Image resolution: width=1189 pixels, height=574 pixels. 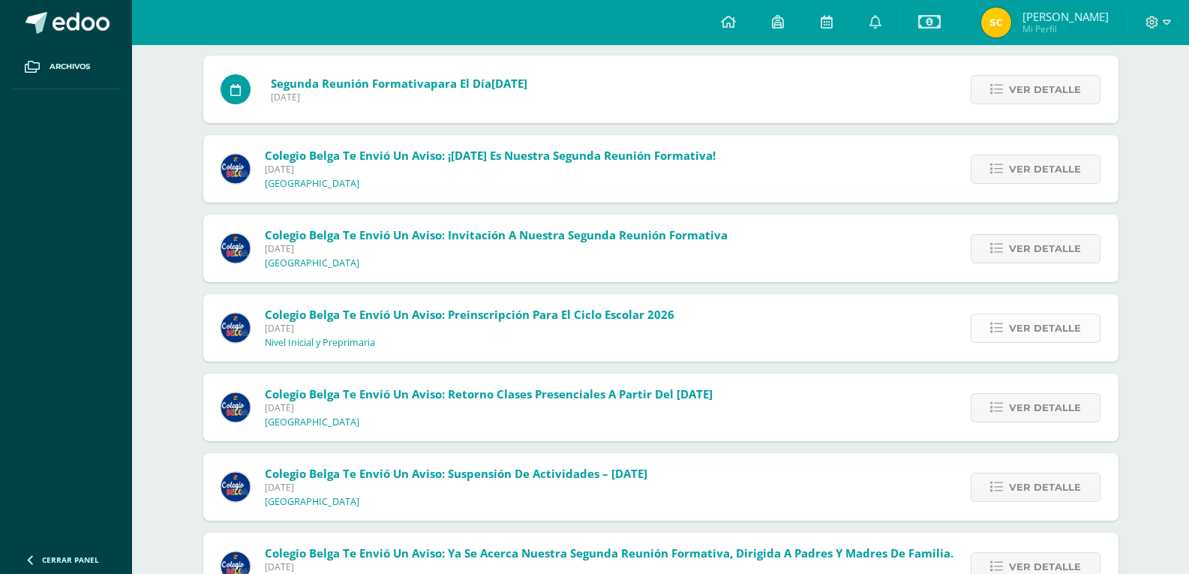 What do you see at coordinates (71, 560) in the screenshot?
I see `span: Cerrar panel` at bounding box center [71, 560].